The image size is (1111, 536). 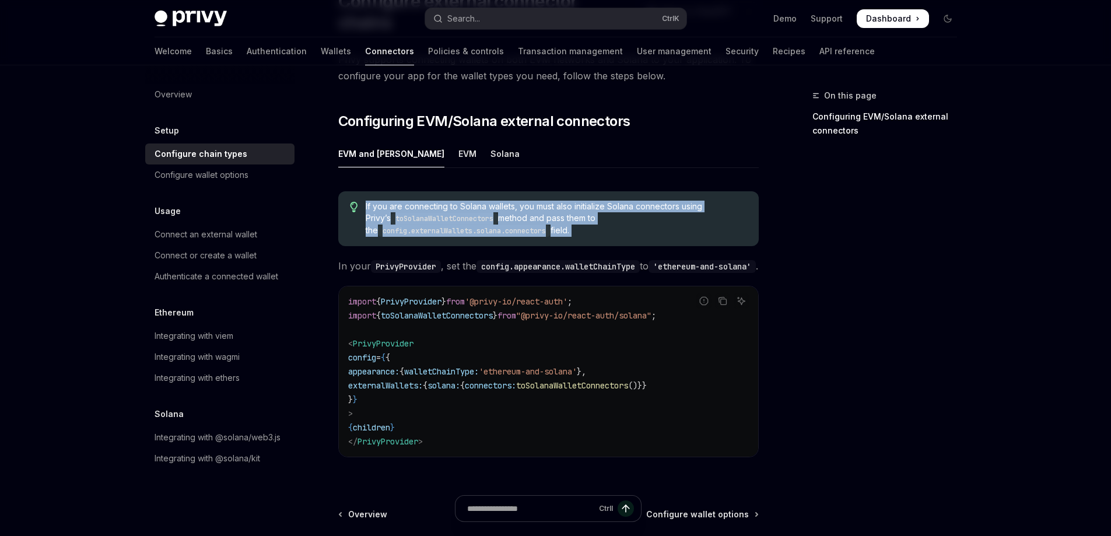 What do you see at coordinates (201, 154) in the screenshot?
I see `div: Configure chain types` at bounding box center [201, 154].